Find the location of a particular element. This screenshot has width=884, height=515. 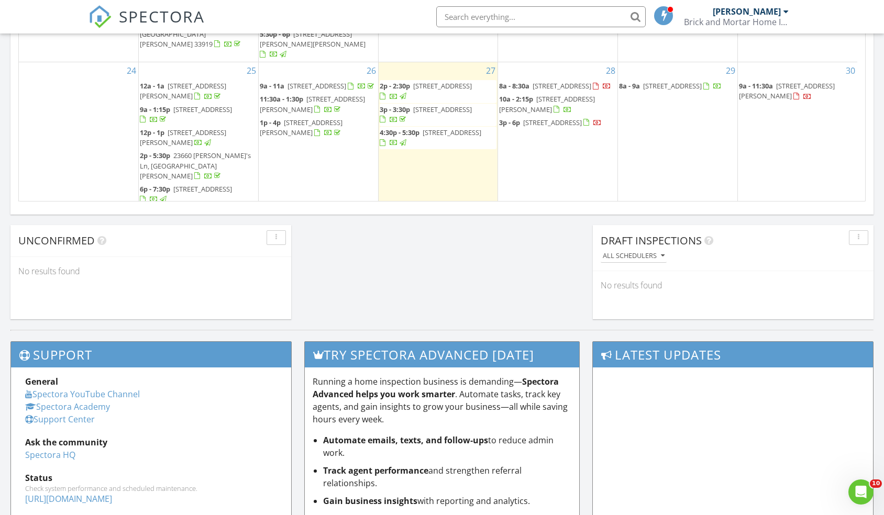

div: All schedulers is located at coordinates (634, 256).